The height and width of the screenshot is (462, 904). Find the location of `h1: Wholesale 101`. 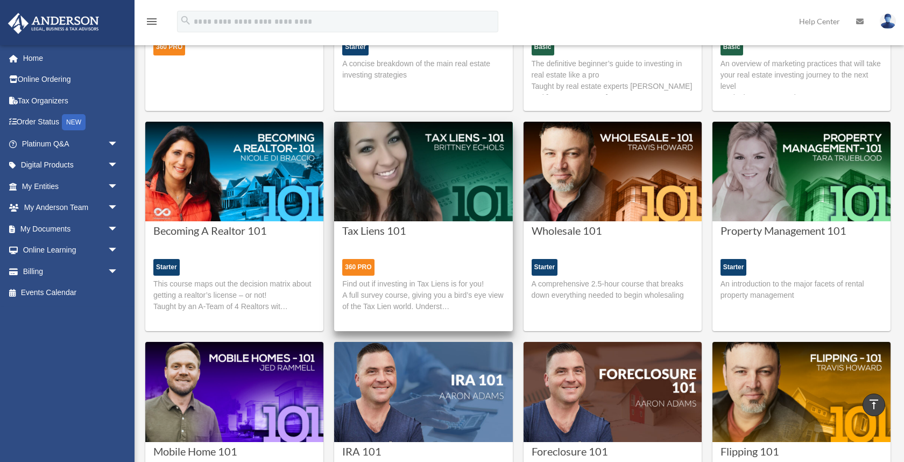

h1: Wholesale 101 is located at coordinates (612, 237).